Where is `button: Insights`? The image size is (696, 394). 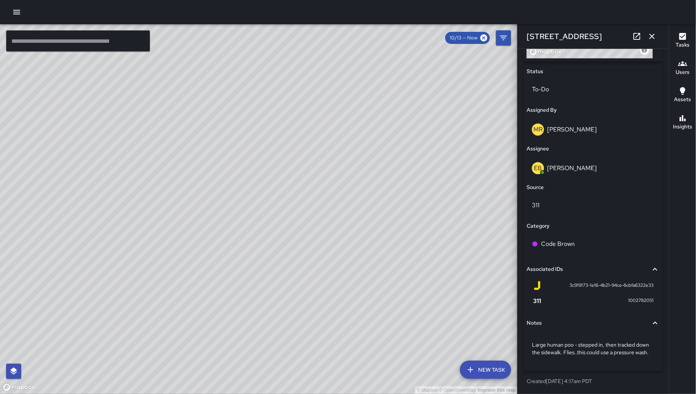
button: Insights is located at coordinates (682, 123).